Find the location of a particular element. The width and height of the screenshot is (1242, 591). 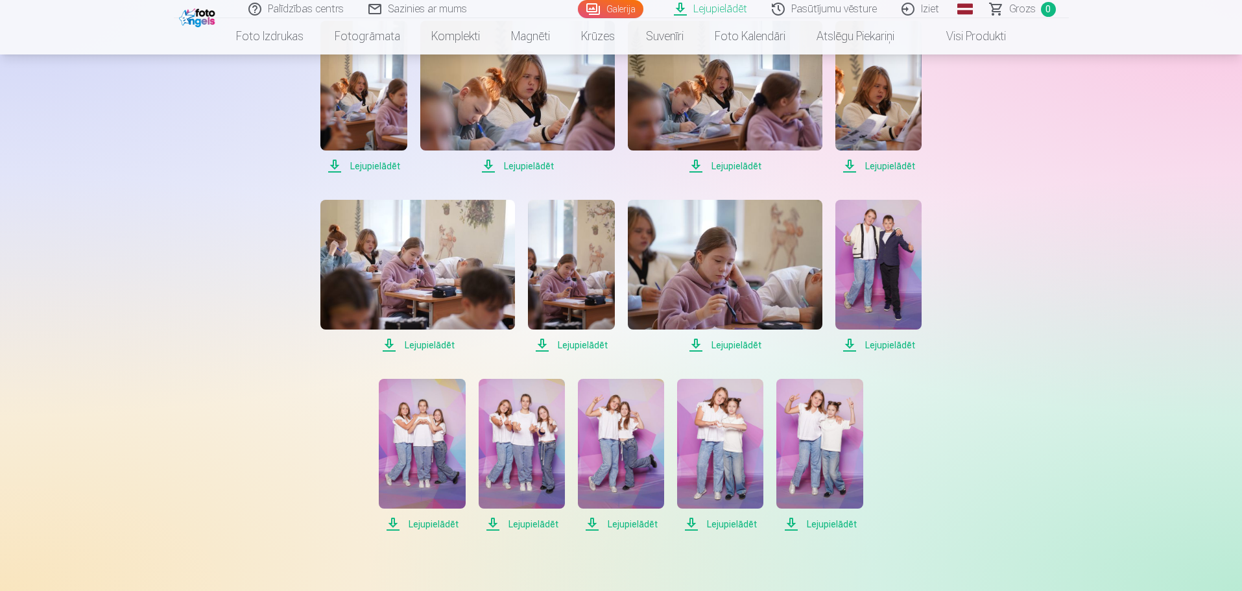

span: Grozs is located at coordinates (1022, 9).